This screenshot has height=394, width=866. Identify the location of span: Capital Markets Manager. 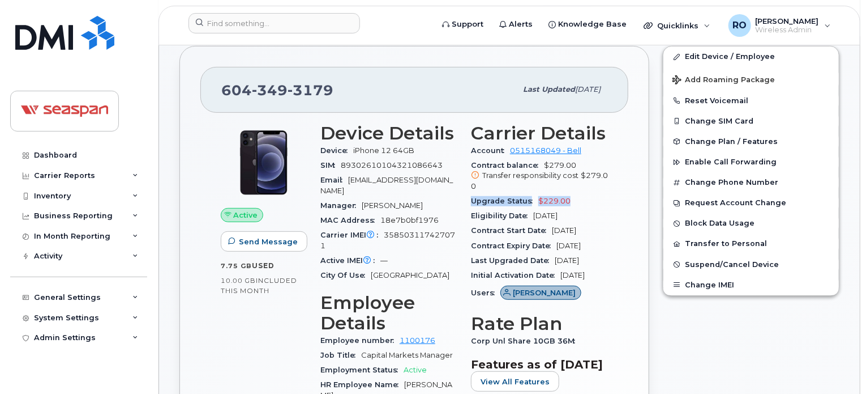
(407, 355).